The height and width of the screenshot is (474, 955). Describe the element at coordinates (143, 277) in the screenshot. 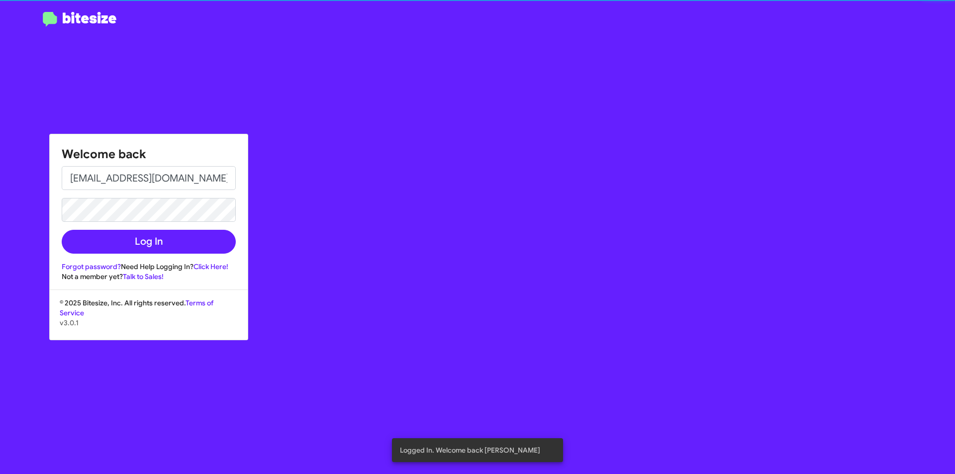

I see `a: Talk to Sales!` at that location.